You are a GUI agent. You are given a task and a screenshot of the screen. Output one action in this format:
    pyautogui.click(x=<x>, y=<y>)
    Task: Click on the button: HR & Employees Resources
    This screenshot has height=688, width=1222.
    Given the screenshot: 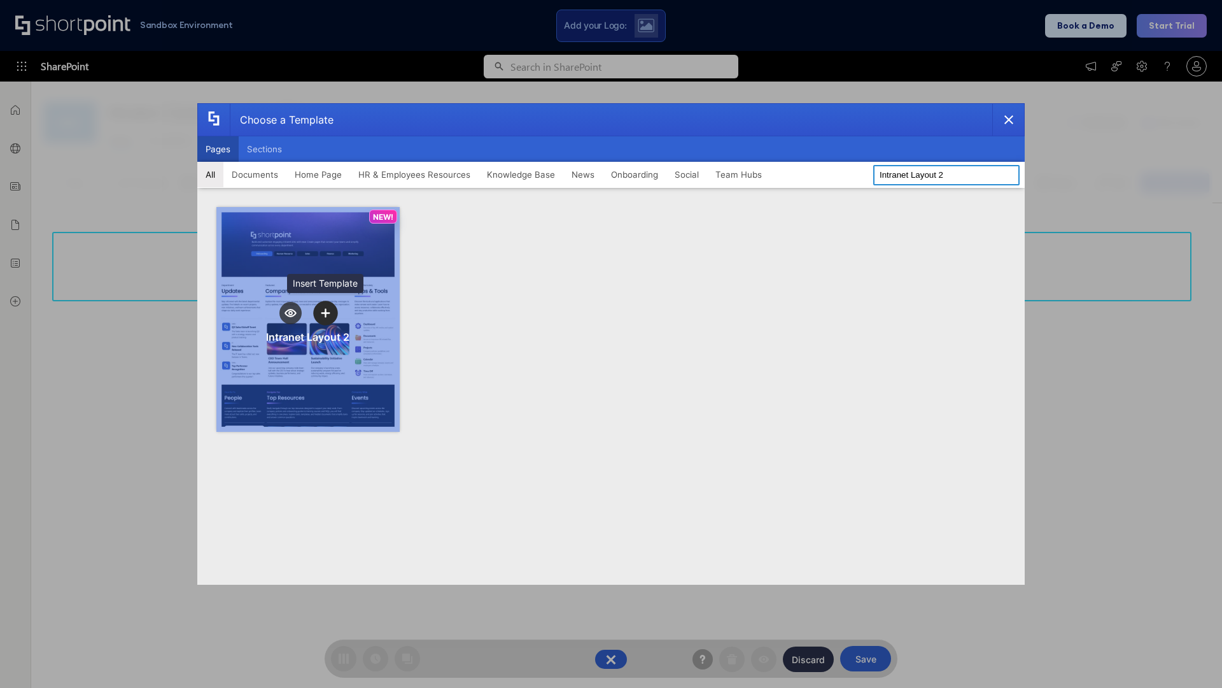 What is the action you would take?
    pyautogui.click(x=414, y=174)
    